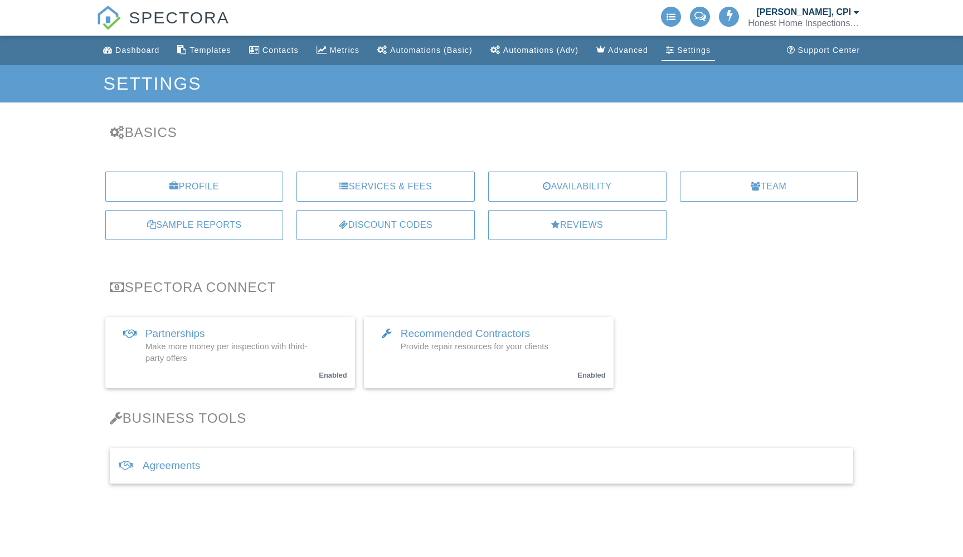 This screenshot has height=557, width=963. Describe the element at coordinates (474, 346) in the screenshot. I see `span: Provide repair resources for your clients` at that location.